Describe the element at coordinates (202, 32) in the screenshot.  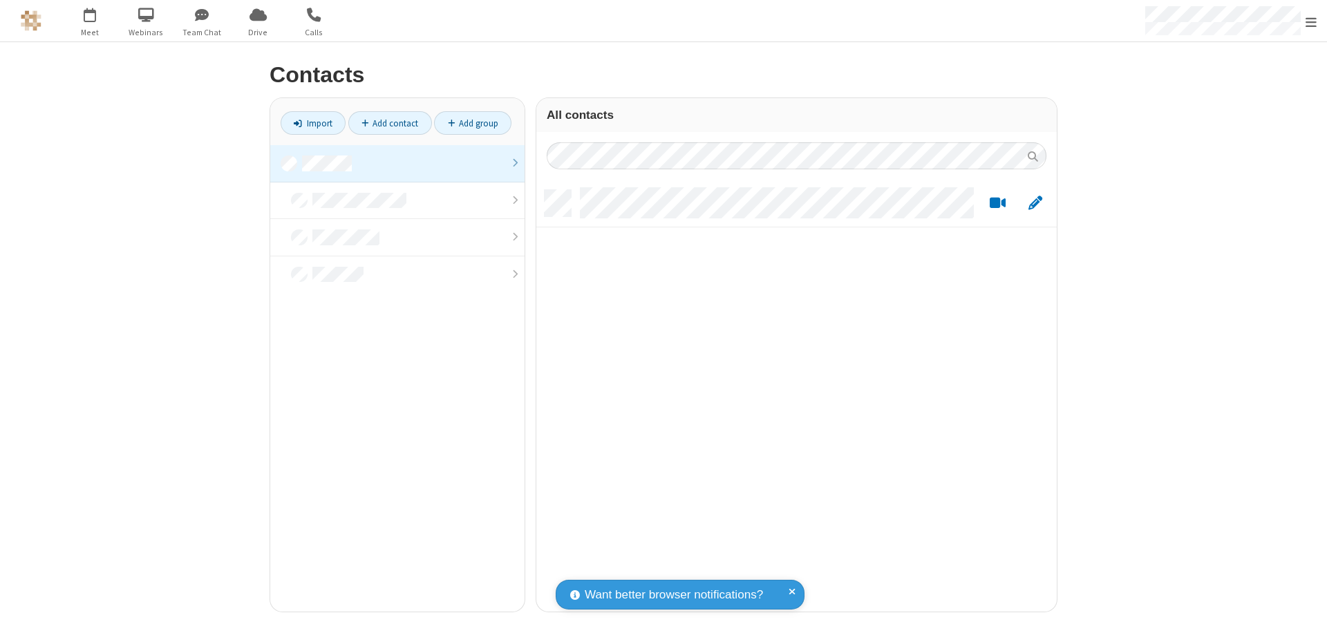
I see `span: Team Chat` at that location.